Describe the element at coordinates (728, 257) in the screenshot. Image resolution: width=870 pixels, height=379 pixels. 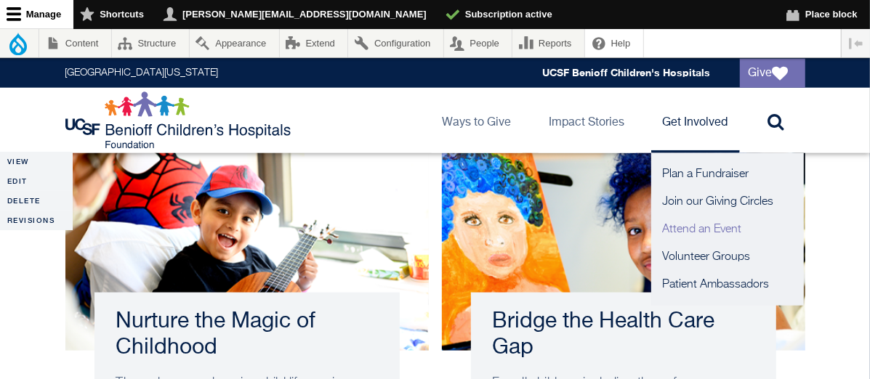
I see `a: Volunteer Groups` at that location.